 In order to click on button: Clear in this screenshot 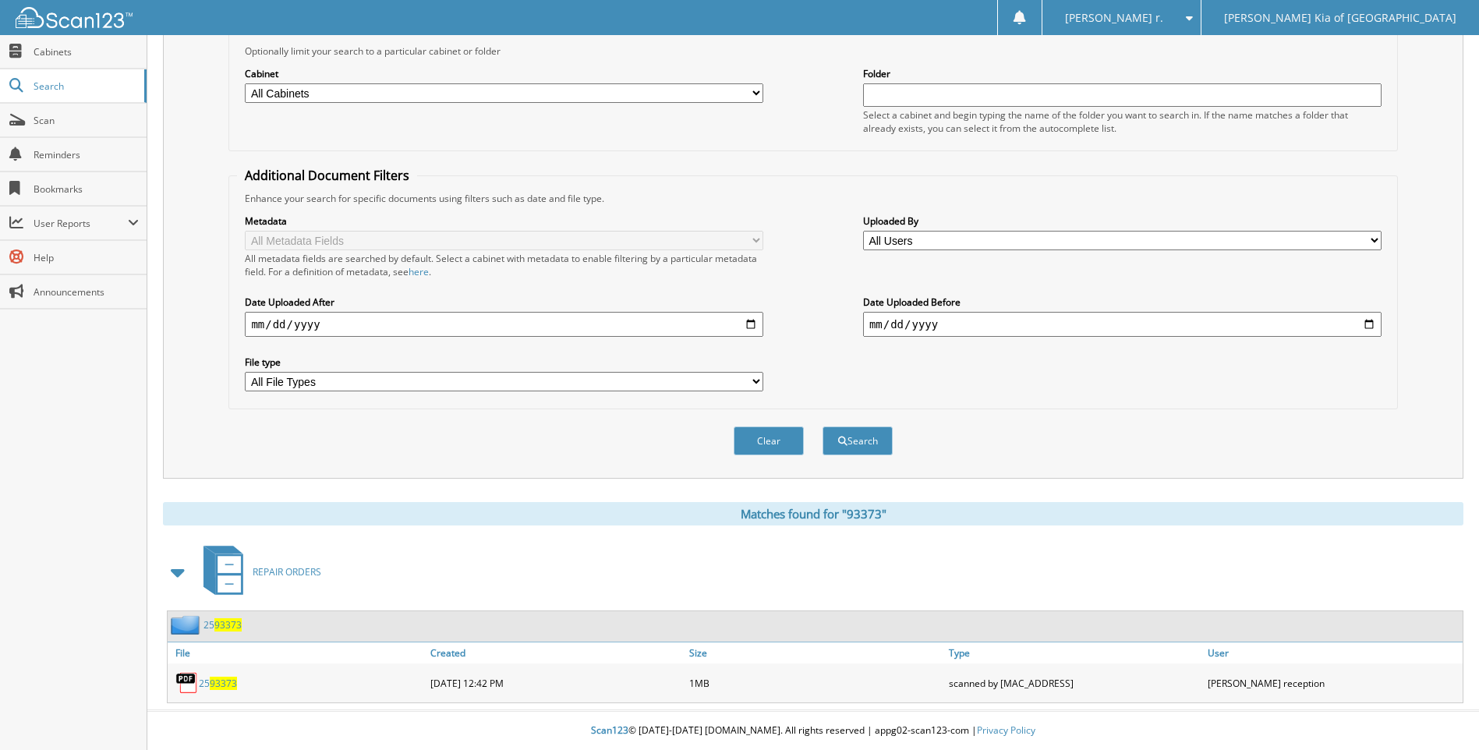, I will do `click(769, 440)`.